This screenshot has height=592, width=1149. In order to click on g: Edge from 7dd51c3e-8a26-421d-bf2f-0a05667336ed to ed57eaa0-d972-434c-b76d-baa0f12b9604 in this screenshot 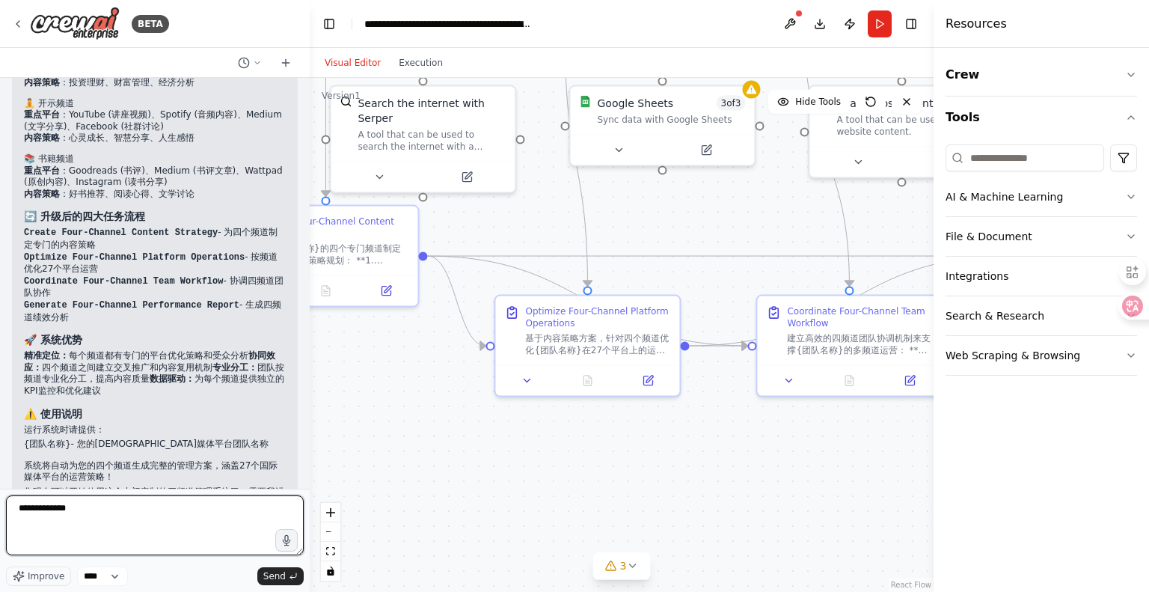, I will do `click(326, 112)`.